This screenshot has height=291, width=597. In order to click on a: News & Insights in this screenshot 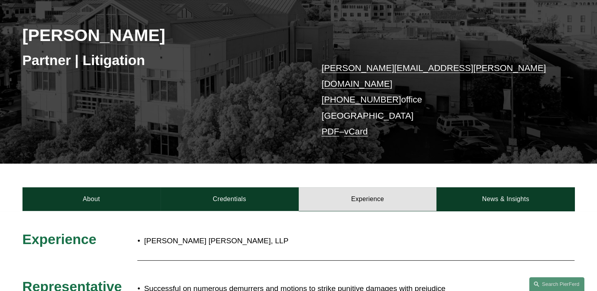, I will do `click(506, 199)`.